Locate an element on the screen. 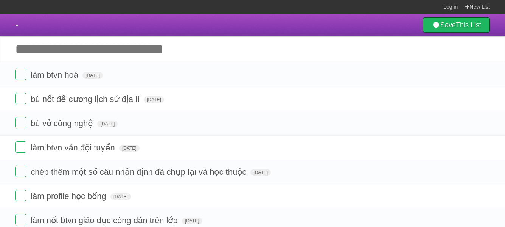 The width and height of the screenshot is (505, 227). b: This List is located at coordinates (469, 25).